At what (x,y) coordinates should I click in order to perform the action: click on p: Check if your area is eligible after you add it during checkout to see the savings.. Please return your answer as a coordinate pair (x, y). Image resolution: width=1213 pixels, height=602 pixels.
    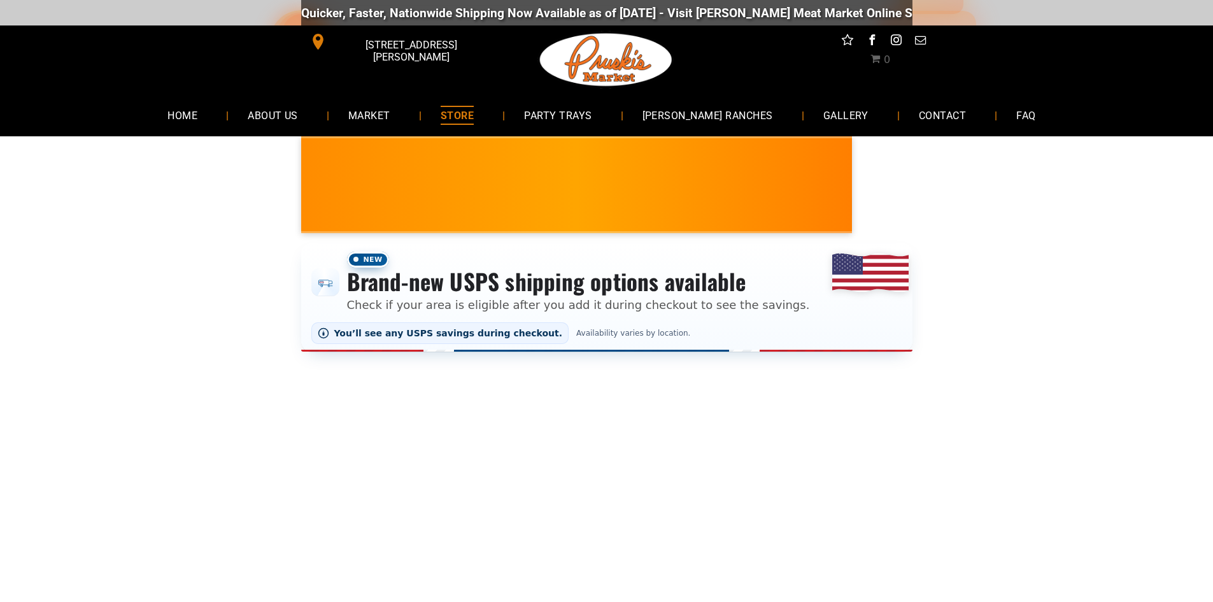
    Looking at the image, I should click on (578, 304).